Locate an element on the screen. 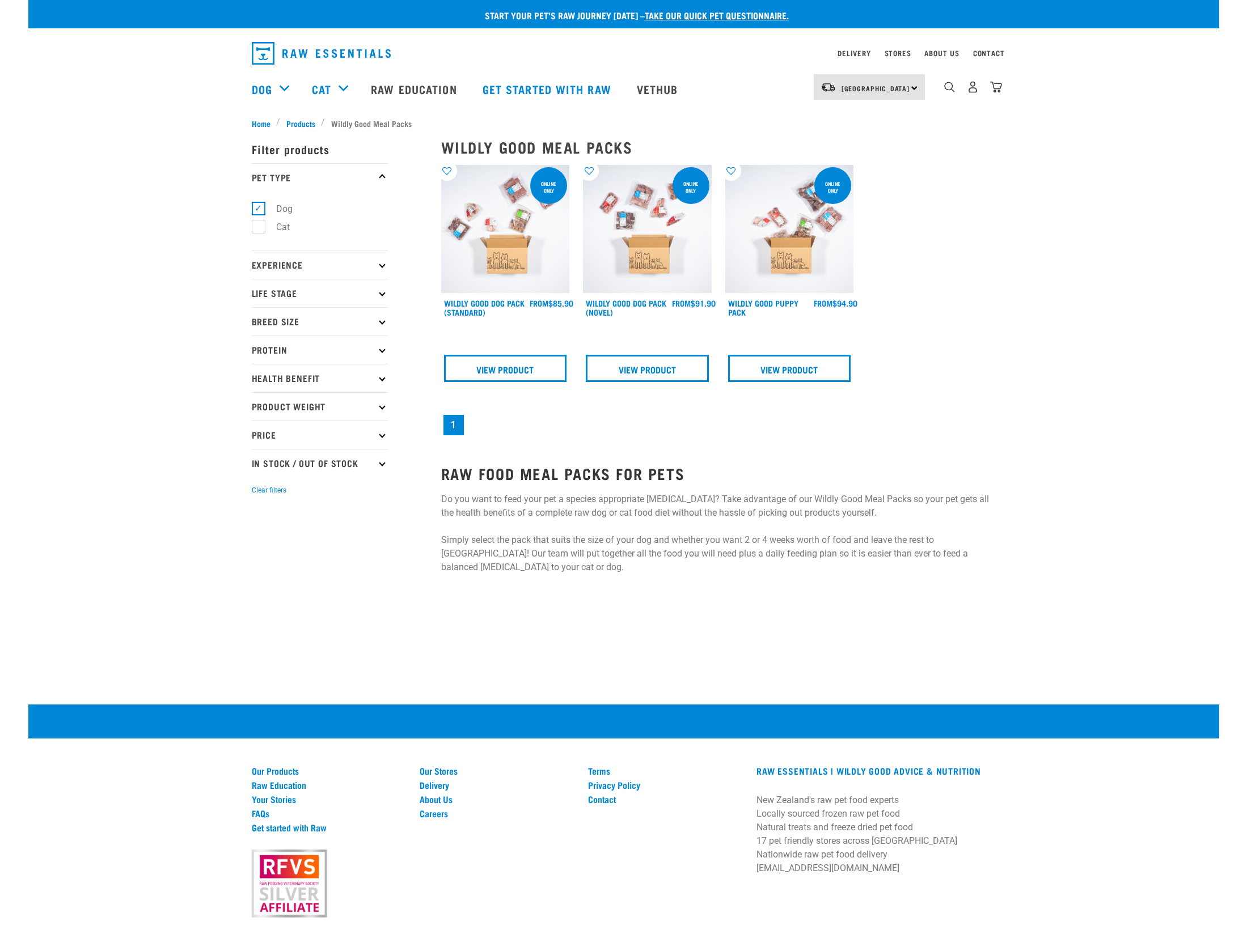 The image size is (1247, 930). a: Products is located at coordinates (301, 123).